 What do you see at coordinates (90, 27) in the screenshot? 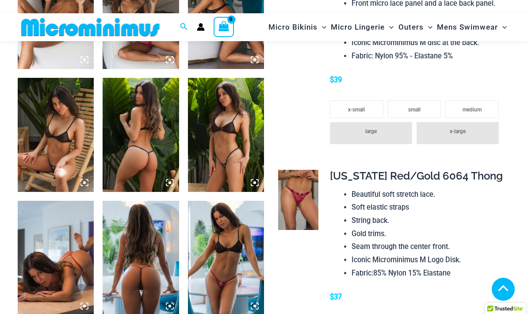
I see `img: MM SHOP LOGO FLAT` at bounding box center [90, 27].